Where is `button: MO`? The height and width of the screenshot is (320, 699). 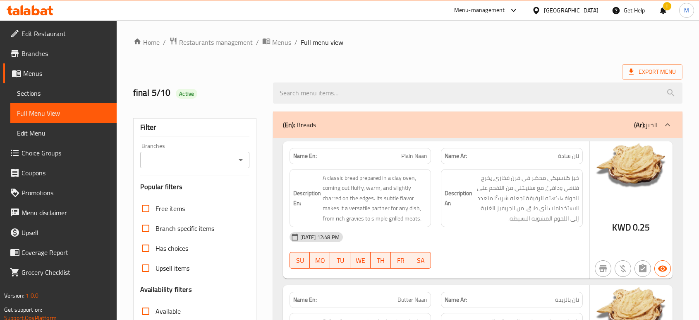
button: MO is located at coordinates (320, 260).